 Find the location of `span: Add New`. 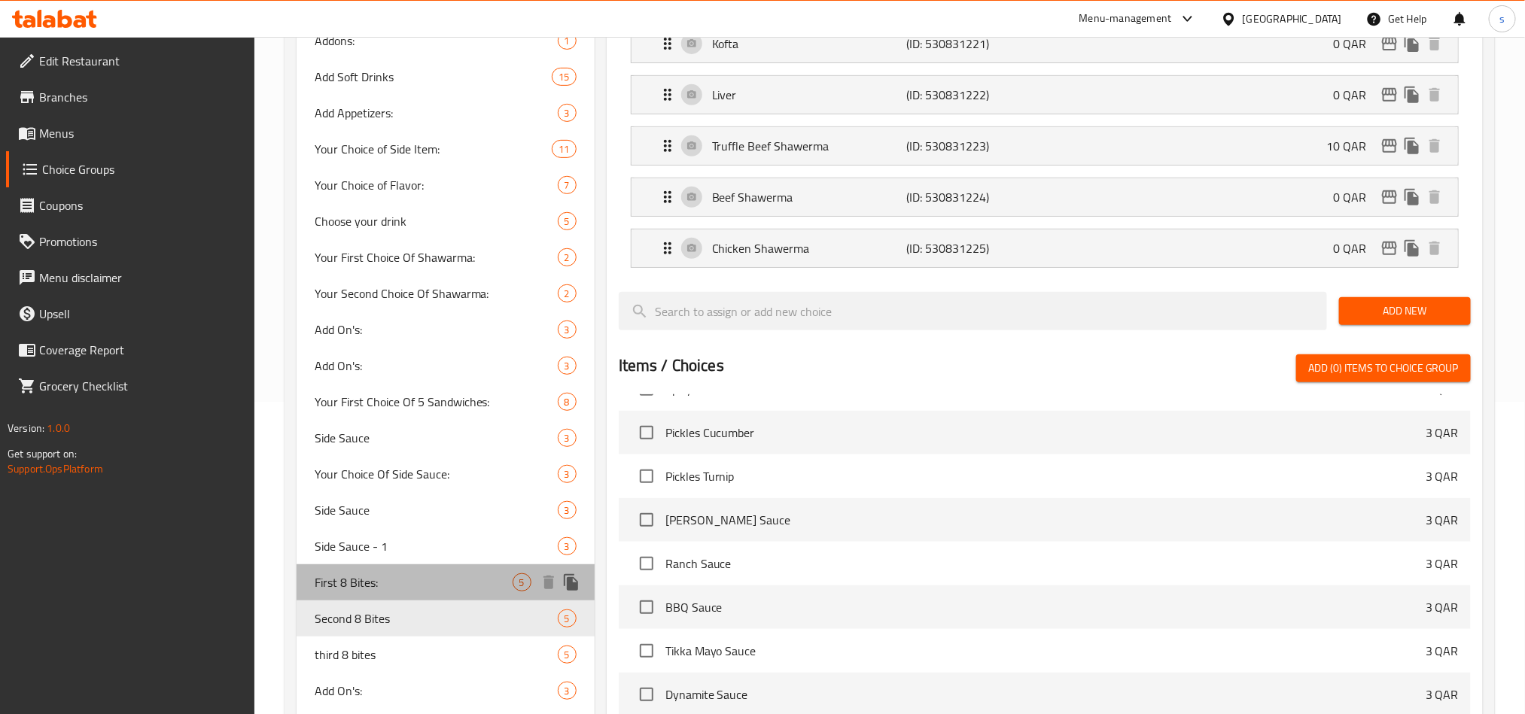

span: Add New is located at coordinates (1404, 311).